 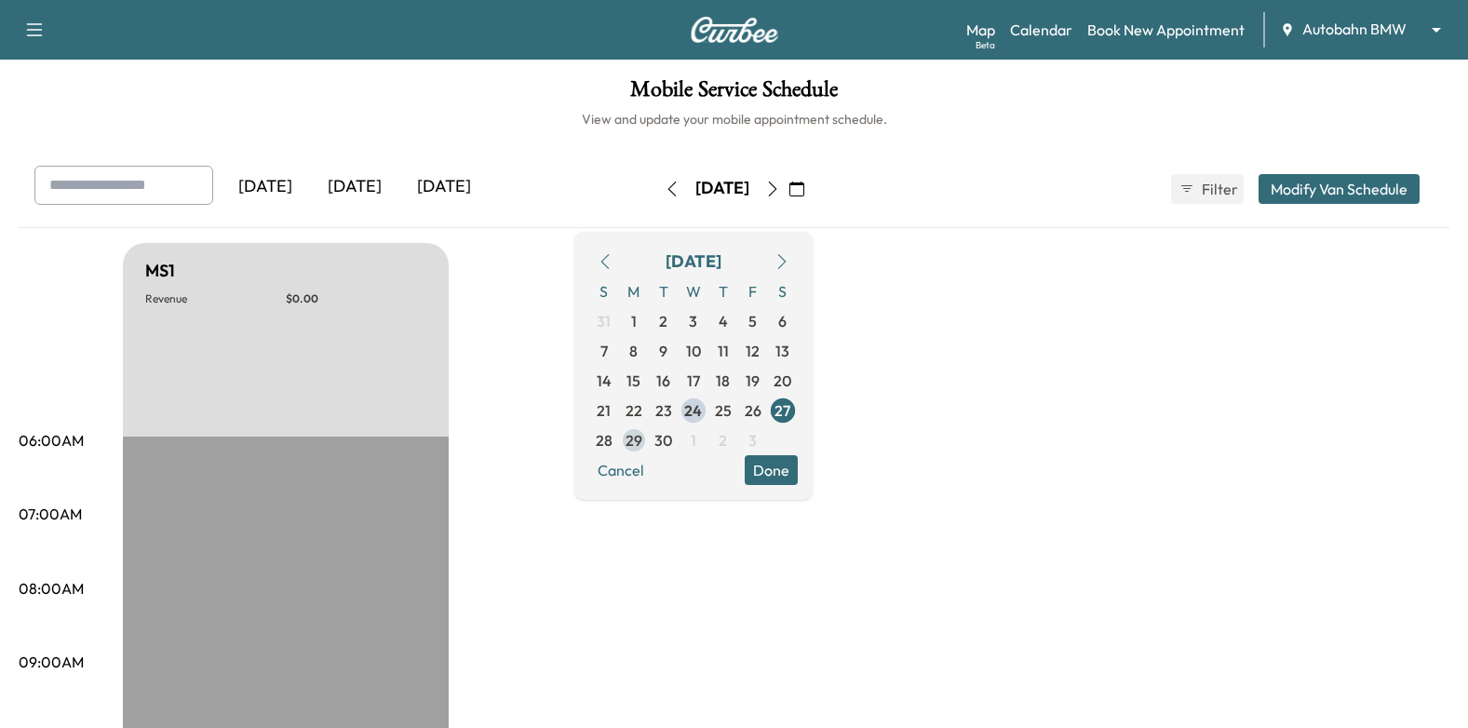 I want to click on span: 27, so click(x=782, y=410).